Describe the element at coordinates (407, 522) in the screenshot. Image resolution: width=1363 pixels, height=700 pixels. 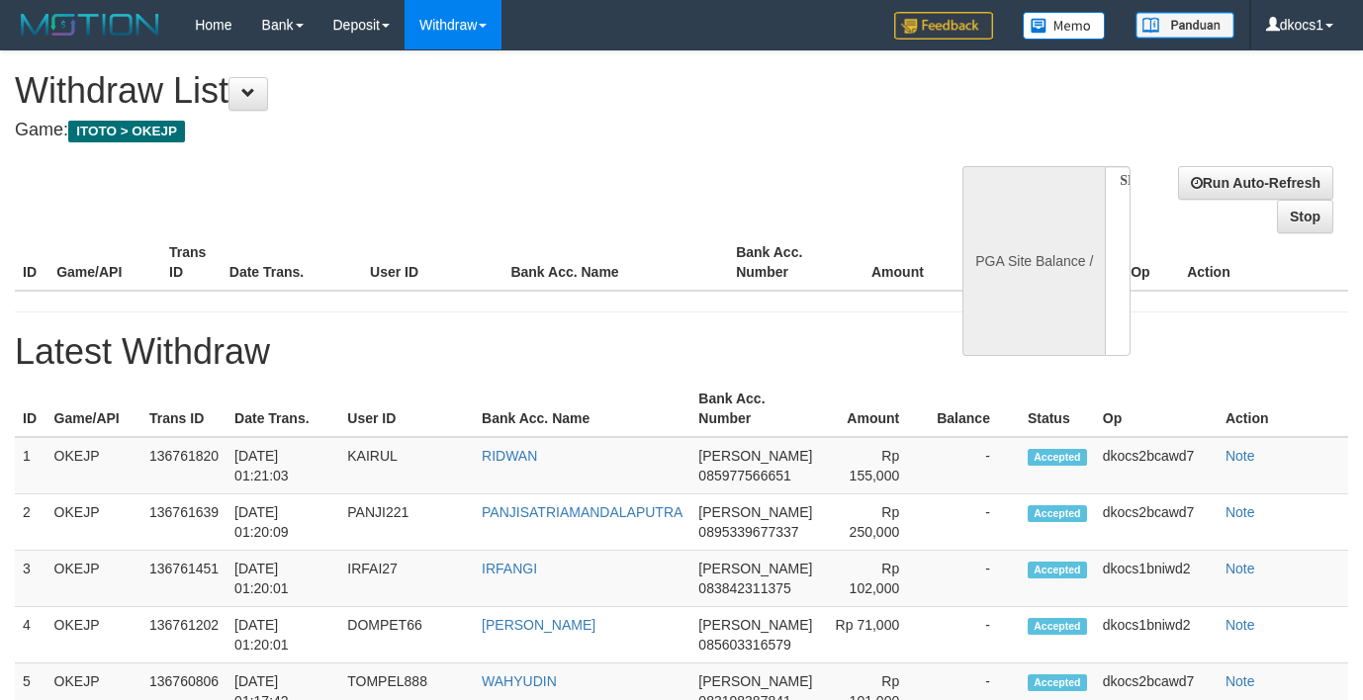
I see `td: PANJI221` at that location.